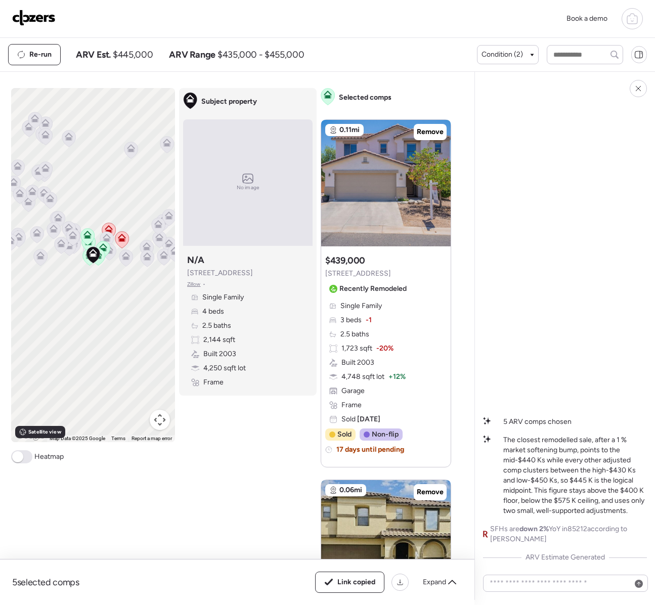 The height and width of the screenshot is (605, 655). I want to click on span: 4,748 sqft lot, so click(363, 377).